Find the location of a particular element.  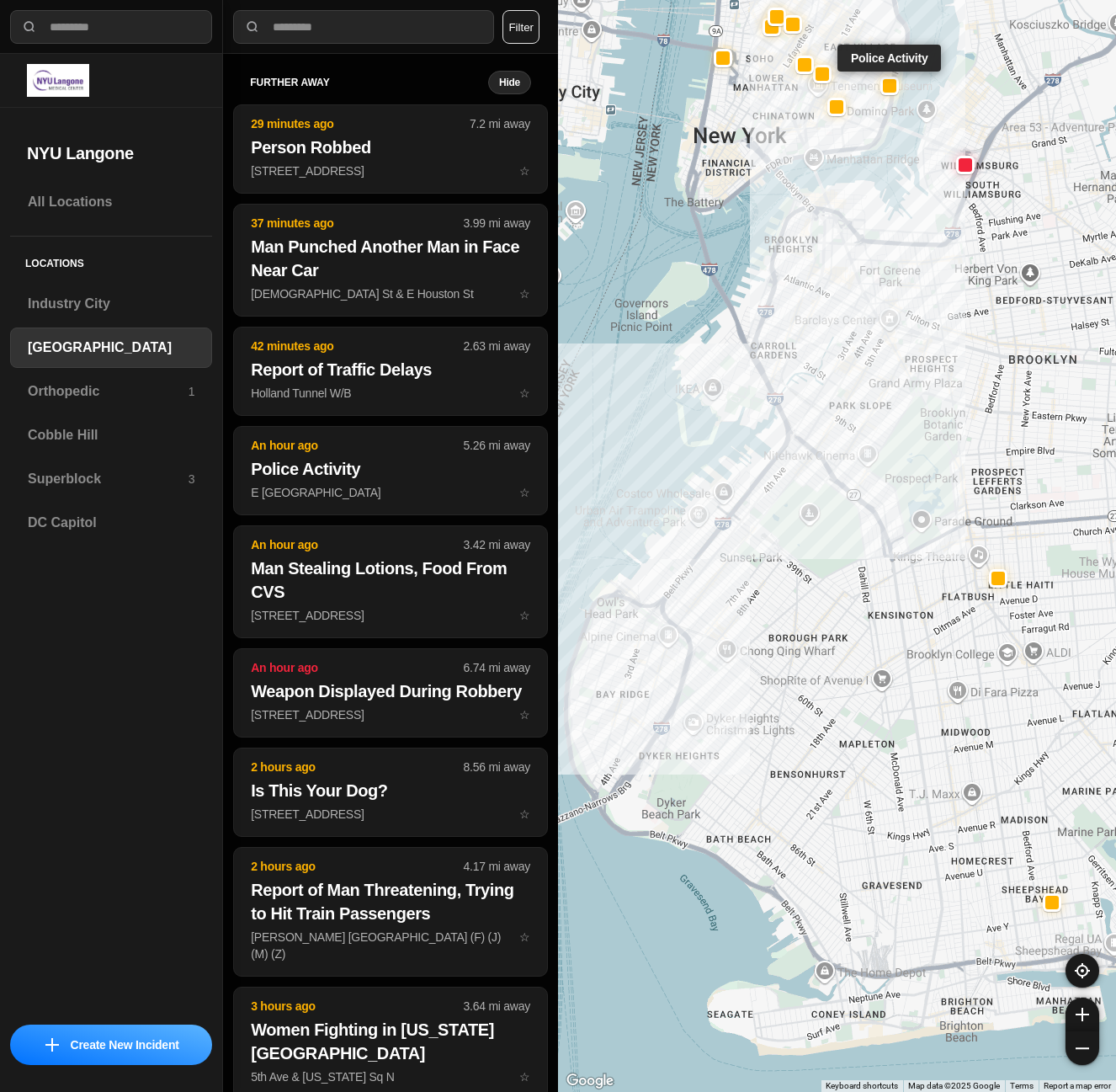

h2: Report of Man Threatening, Trying to Hit Train Passengers is located at coordinates (391, 902).